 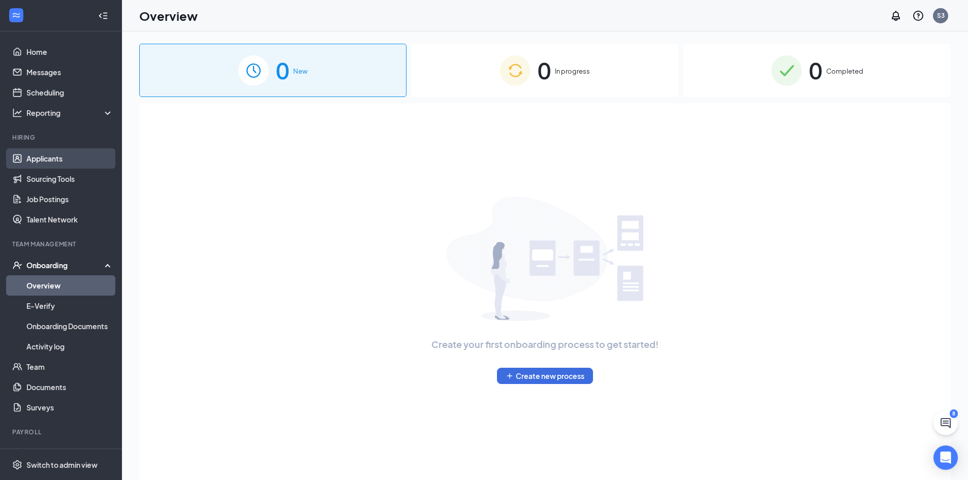 I want to click on a: E-Verify, so click(x=70, y=306).